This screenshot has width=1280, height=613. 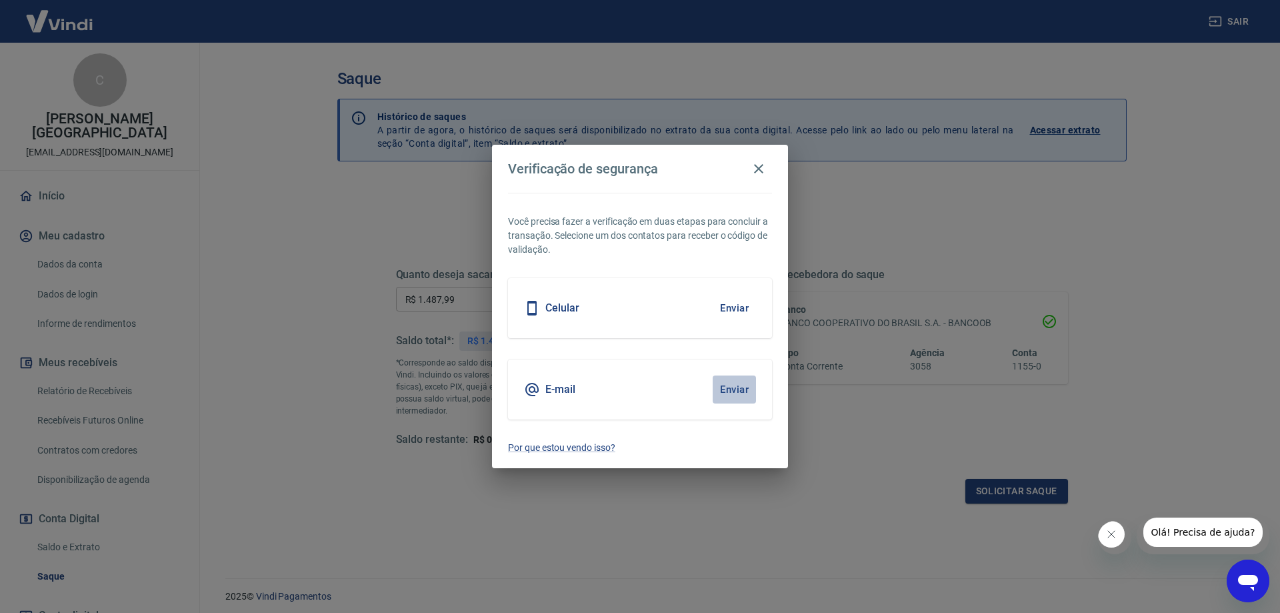 What do you see at coordinates (640, 235) in the screenshot?
I see `p: Você precisa fazer a verificação em duas etapas para concluir a transação. Selecione um dos conta...` at bounding box center [640, 235].